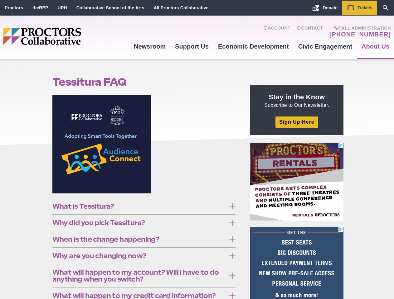 The width and height of the screenshot is (394, 299). What do you see at coordinates (139, 223) in the screenshot?
I see `span: Why did you pick Tessitura?` at bounding box center [139, 223].